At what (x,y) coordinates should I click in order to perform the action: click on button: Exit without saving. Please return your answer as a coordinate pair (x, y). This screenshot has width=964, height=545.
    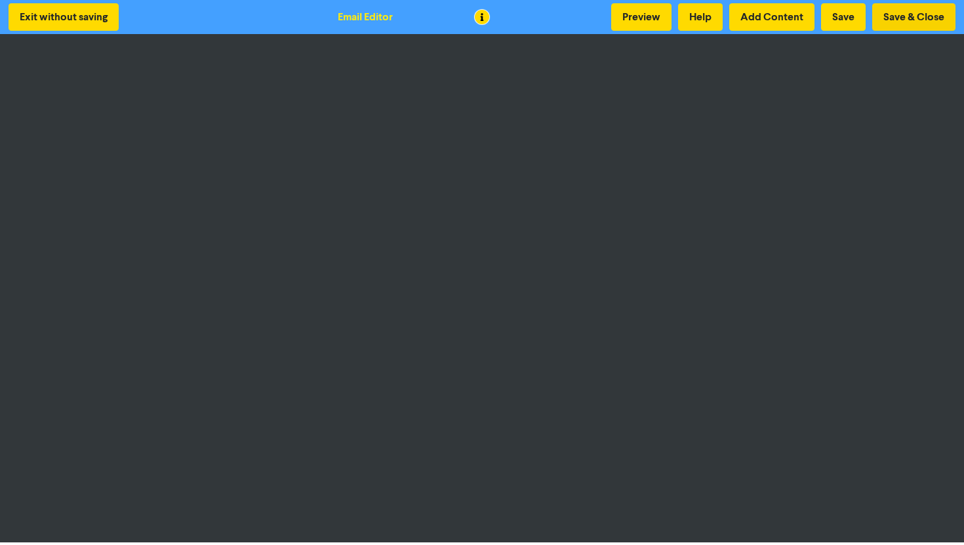
    Looking at the image, I should click on (64, 17).